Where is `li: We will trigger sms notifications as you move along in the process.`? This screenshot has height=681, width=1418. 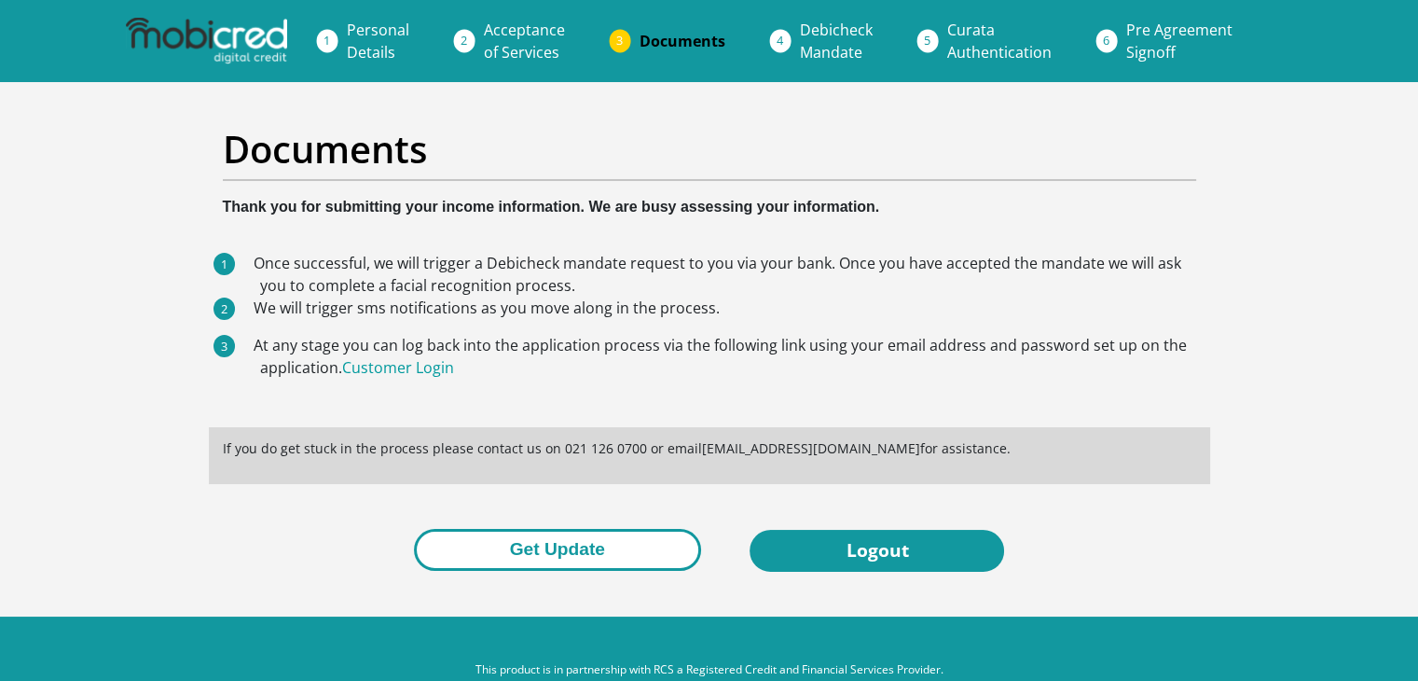
li: We will trigger sms notifications as you move along in the process. is located at coordinates (728, 308).